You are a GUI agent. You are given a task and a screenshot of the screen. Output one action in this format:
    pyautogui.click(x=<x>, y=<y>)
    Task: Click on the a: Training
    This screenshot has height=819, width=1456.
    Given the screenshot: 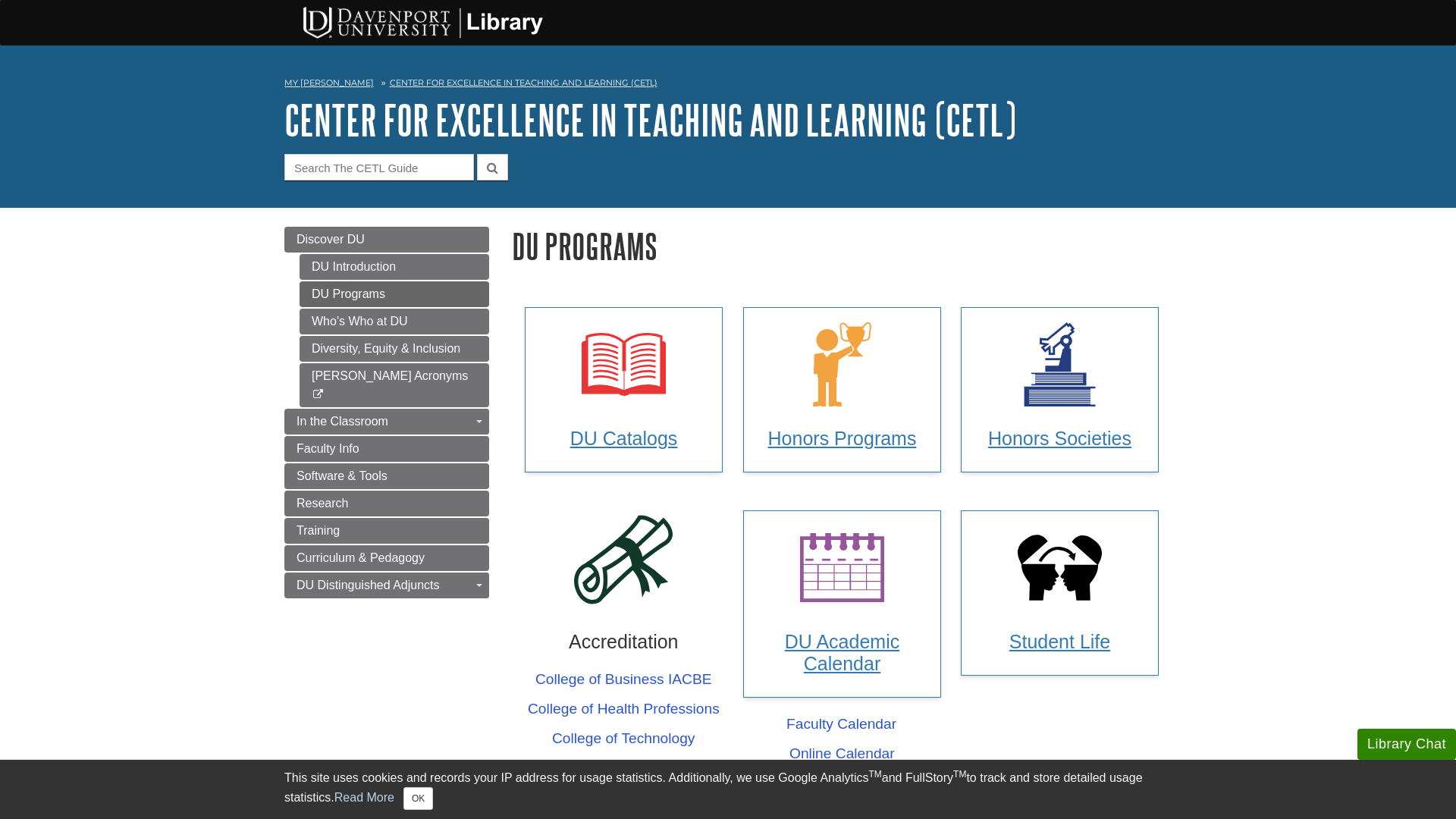 What is the action you would take?
    pyautogui.click(x=386, y=530)
    